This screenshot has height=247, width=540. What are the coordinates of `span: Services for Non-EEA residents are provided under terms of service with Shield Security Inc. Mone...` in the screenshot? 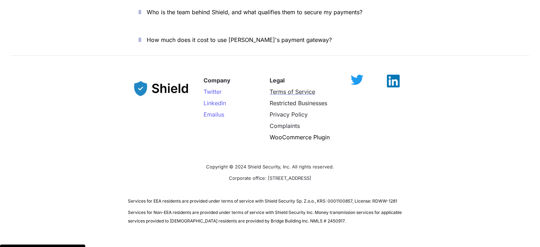 It's located at (265, 216).